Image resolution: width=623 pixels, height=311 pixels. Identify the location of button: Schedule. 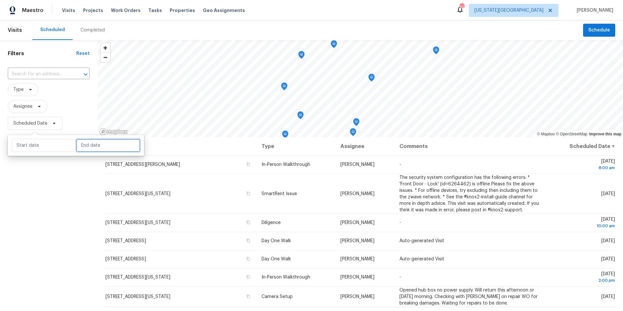
(599, 30).